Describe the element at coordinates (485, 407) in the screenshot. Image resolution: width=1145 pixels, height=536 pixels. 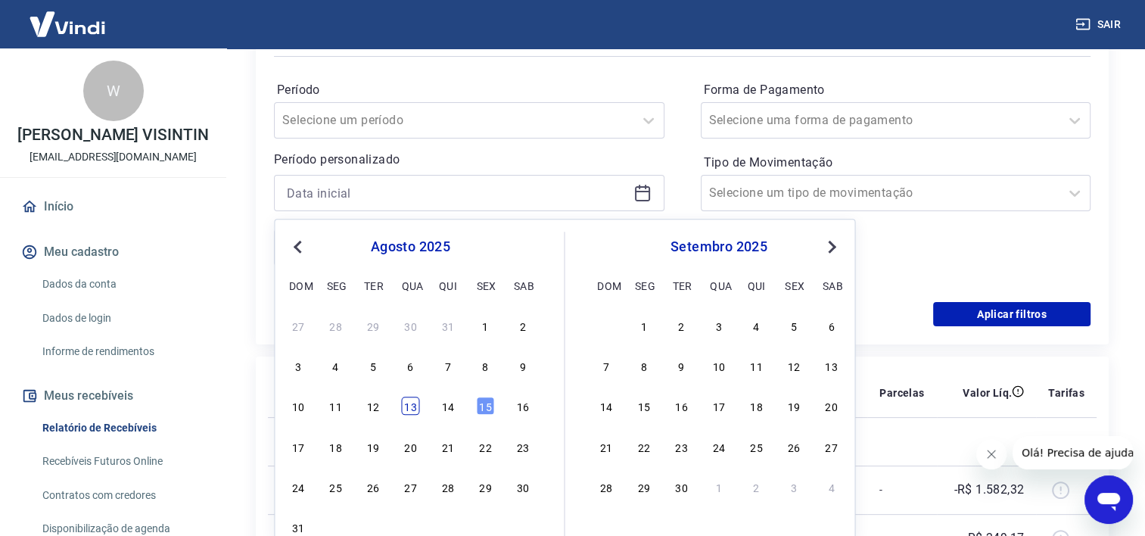
I see `div: Choose sexta-feira, 15 de agosto de 2025` at that location.